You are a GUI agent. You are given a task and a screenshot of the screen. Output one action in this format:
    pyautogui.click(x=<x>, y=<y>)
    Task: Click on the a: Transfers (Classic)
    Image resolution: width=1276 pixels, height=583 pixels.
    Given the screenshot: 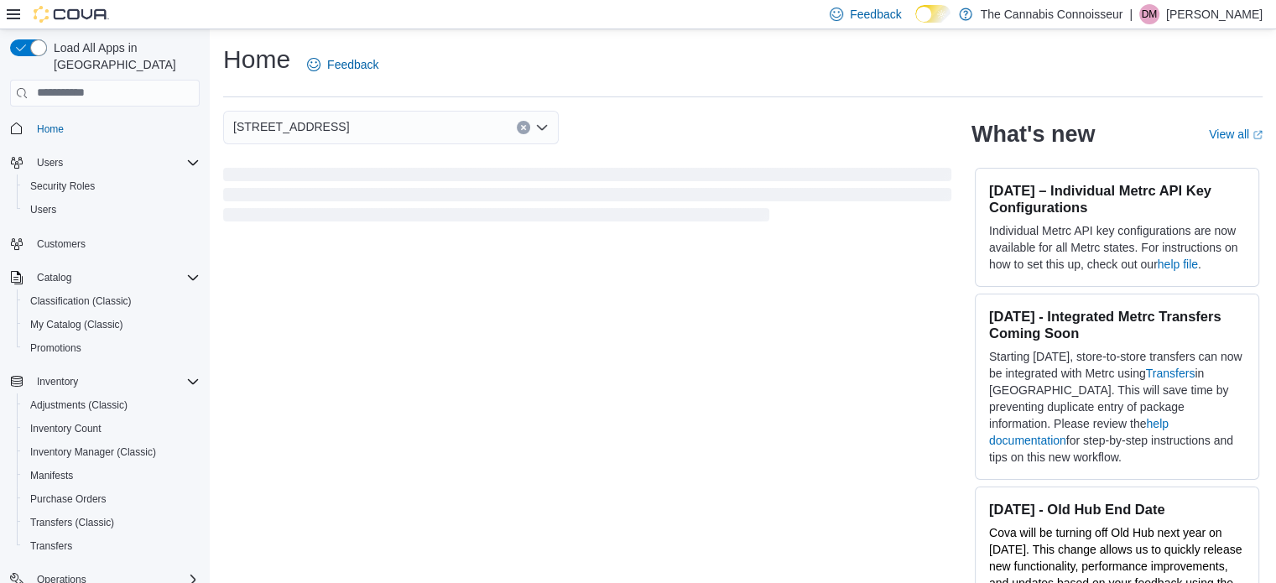 What is the action you would take?
    pyautogui.click(x=72, y=522)
    